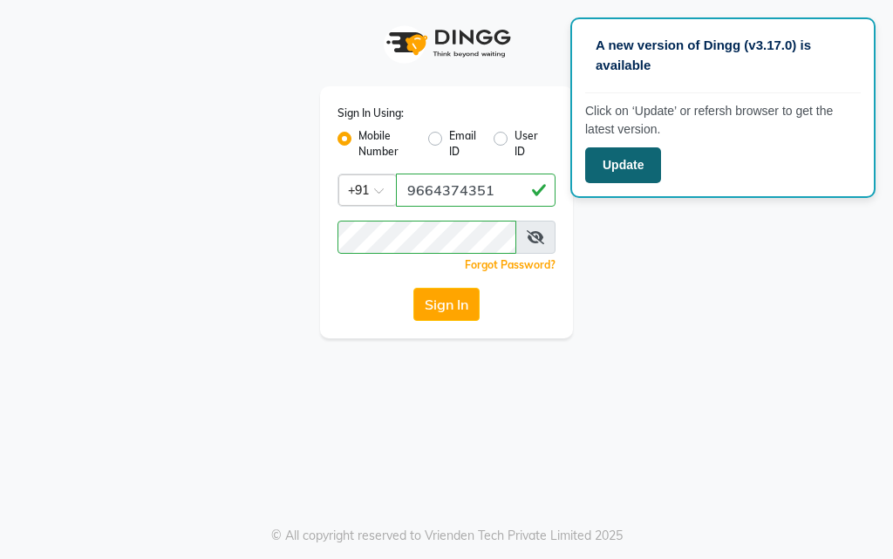 The width and height of the screenshot is (893, 559). What do you see at coordinates (528, 144) in the screenshot?
I see `label: User ID` at bounding box center [528, 144].